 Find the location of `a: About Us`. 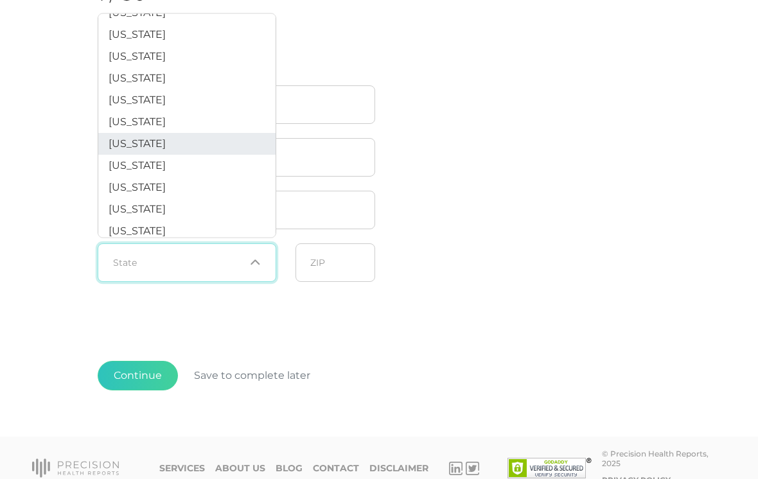

a: About Us is located at coordinates (240, 468).